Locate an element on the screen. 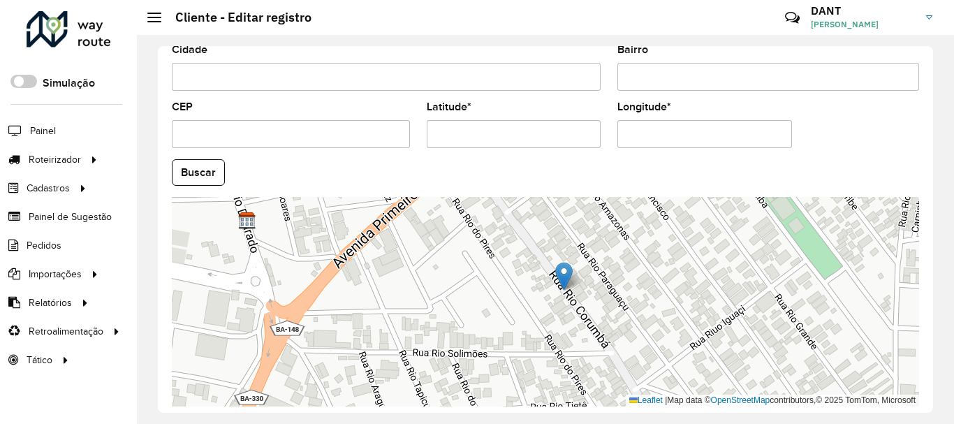 The image size is (954, 424). span: Roteirizador is located at coordinates (54, 159).